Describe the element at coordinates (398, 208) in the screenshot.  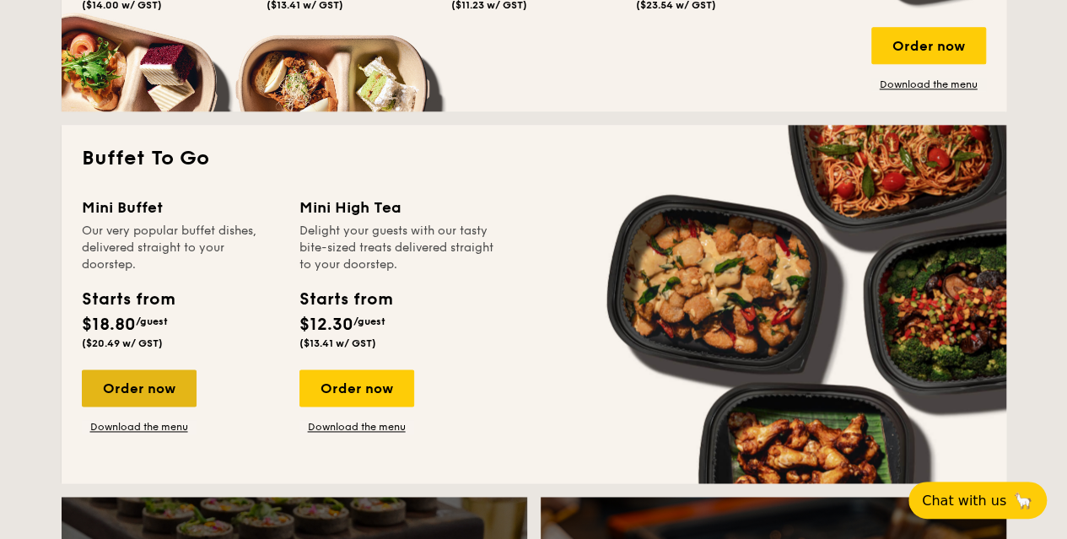
I see `div: Mini High Tea` at that location.